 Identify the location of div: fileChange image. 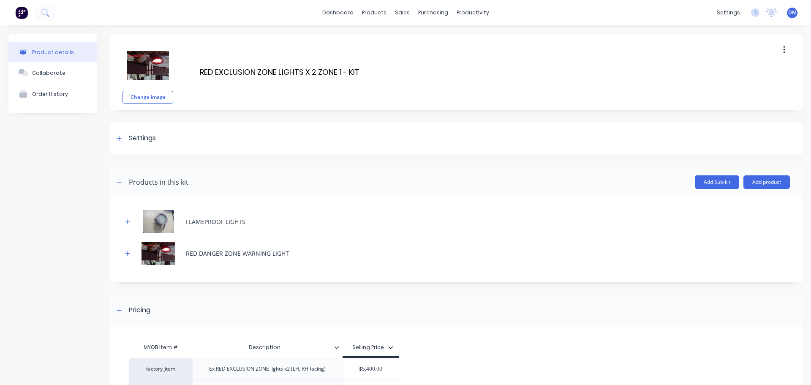
(148, 72).